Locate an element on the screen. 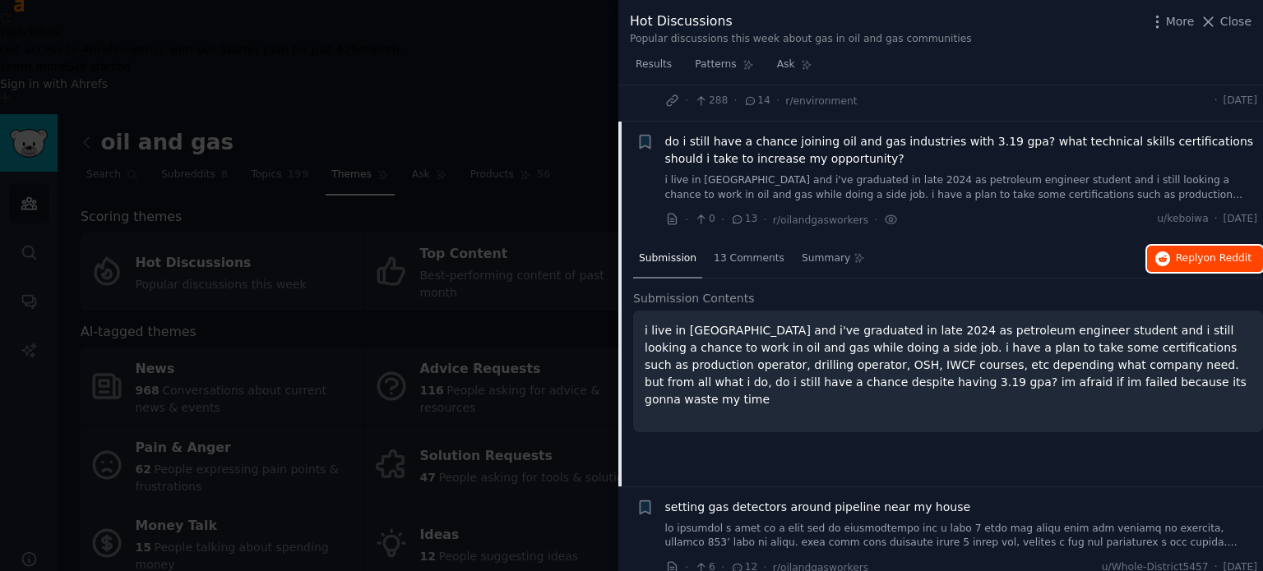 Image resolution: width=1263 pixels, height=571 pixels. a: do i still have a chance joining oil and gas industries with 3.19 gpa? what technical skills cert... is located at coordinates (961, 150).